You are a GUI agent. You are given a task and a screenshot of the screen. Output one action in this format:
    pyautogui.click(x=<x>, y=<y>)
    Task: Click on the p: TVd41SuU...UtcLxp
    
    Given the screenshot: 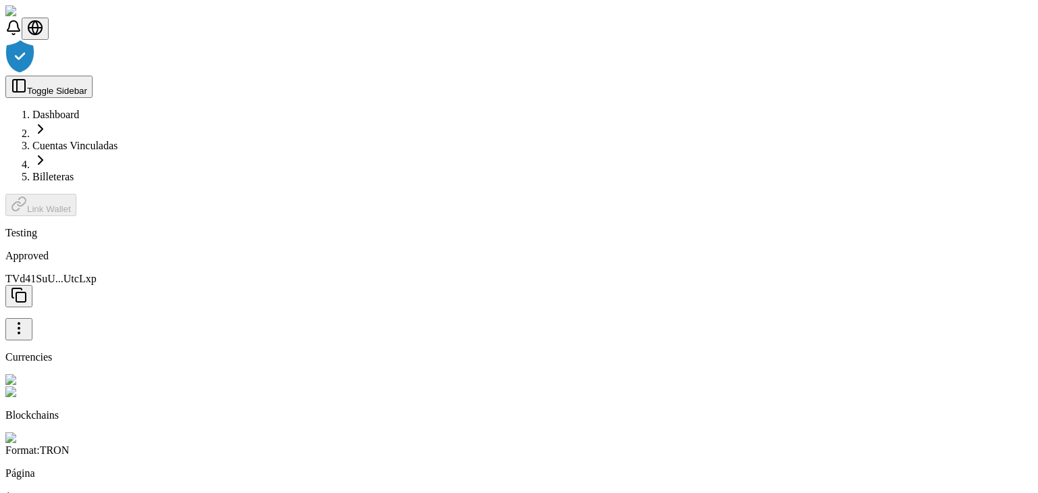 What is the action you would take?
    pyautogui.click(x=519, y=290)
    